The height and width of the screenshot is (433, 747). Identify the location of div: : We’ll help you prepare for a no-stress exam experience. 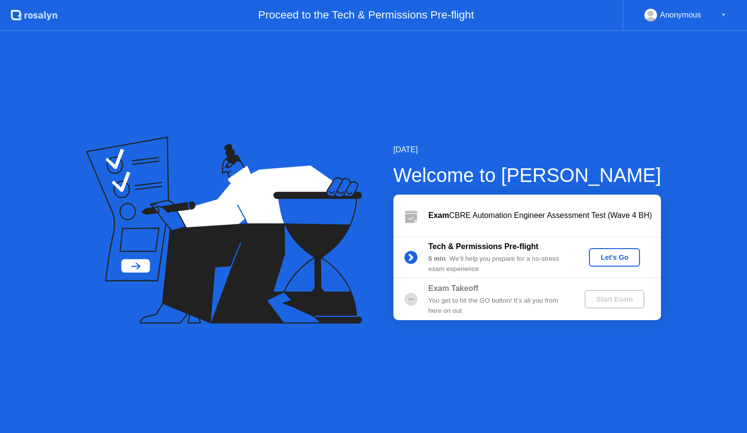
(498, 263).